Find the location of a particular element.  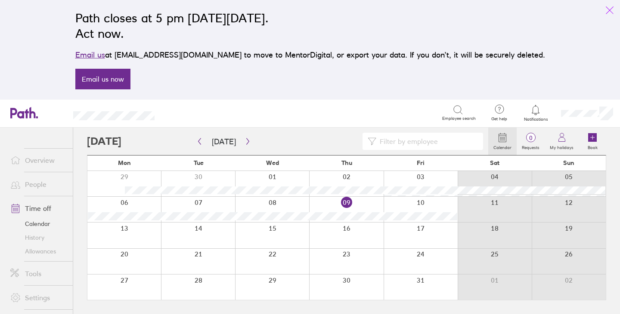

span: 0 is located at coordinates (530, 138).